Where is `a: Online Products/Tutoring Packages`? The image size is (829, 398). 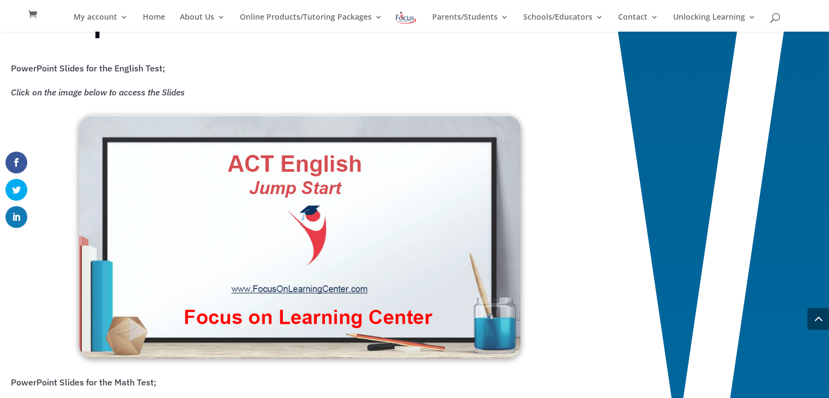 a: Online Products/Tutoring Packages is located at coordinates (311, 22).